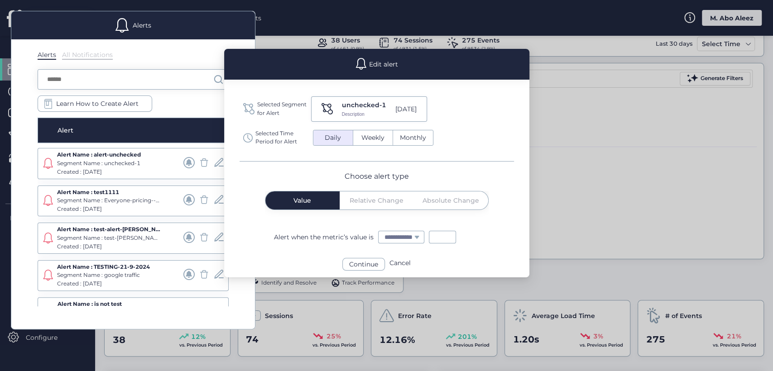 The image size is (773, 371). Describe the element at coordinates (377, 176) in the screenshot. I see `div: Choose alert type` at that location.